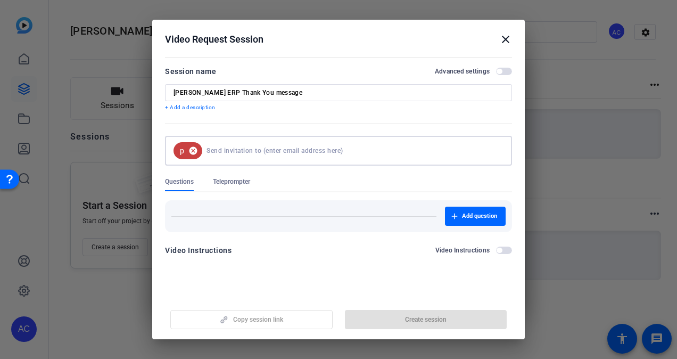 This screenshot has height=359, width=677. Describe the element at coordinates (338, 93) in the screenshot. I see `input: Enter Session Name` at that location.